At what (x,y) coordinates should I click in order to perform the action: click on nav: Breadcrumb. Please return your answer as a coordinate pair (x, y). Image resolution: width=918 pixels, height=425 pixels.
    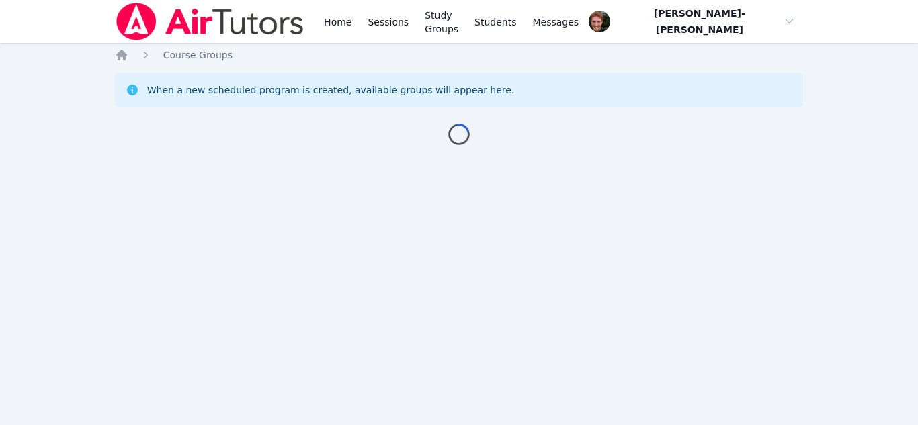
    Looking at the image, I should click on (459, 55).